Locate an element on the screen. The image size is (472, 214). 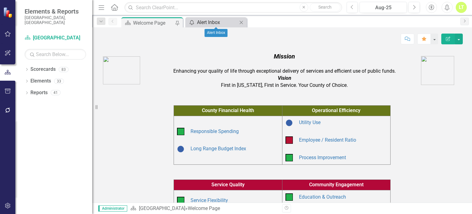
div: LT is located at coordinates (462, 7).